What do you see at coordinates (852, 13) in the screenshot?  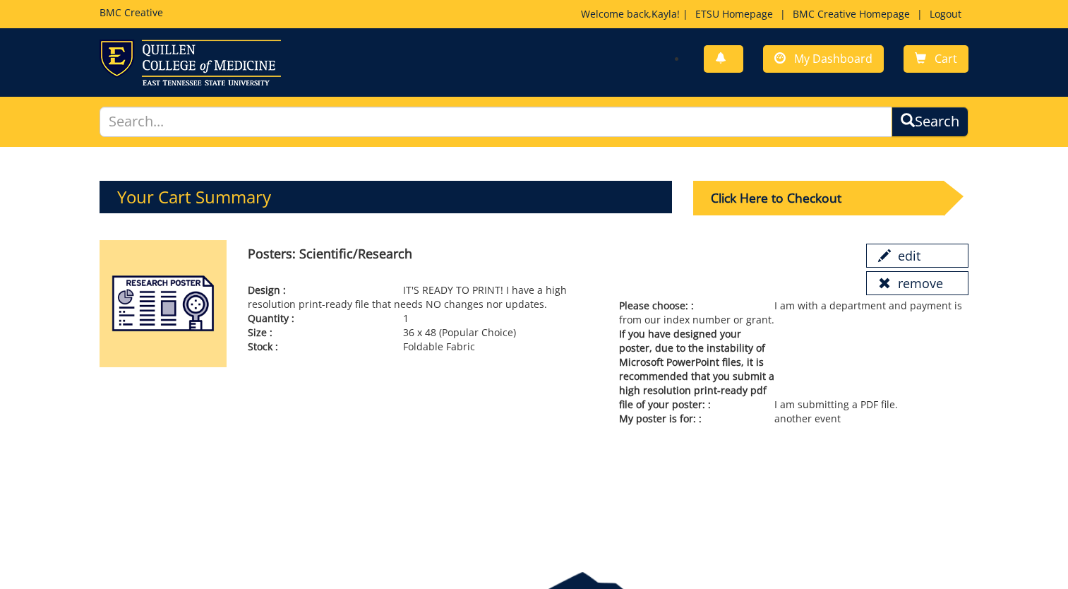 I see `a: BMC Creative Homepage` at bounding box center [852, 13].